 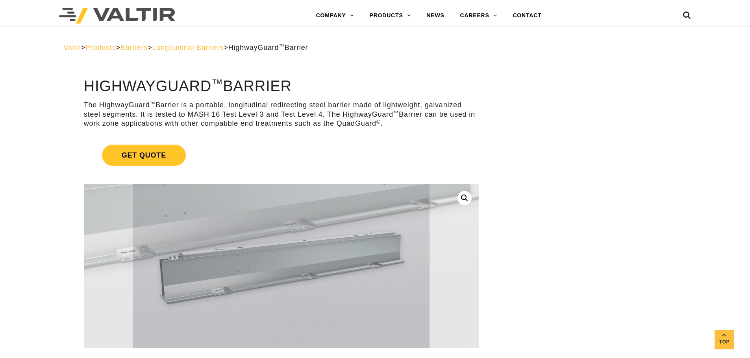 What do you see at coordinates (526, 16) in the screenshot?
I see `a: CONTACT` at bounding box center [526, 16].